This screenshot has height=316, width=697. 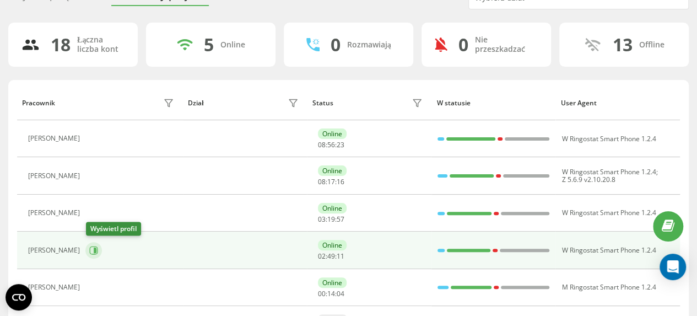 I want to click on span: 23, so click(x=341, y=144).